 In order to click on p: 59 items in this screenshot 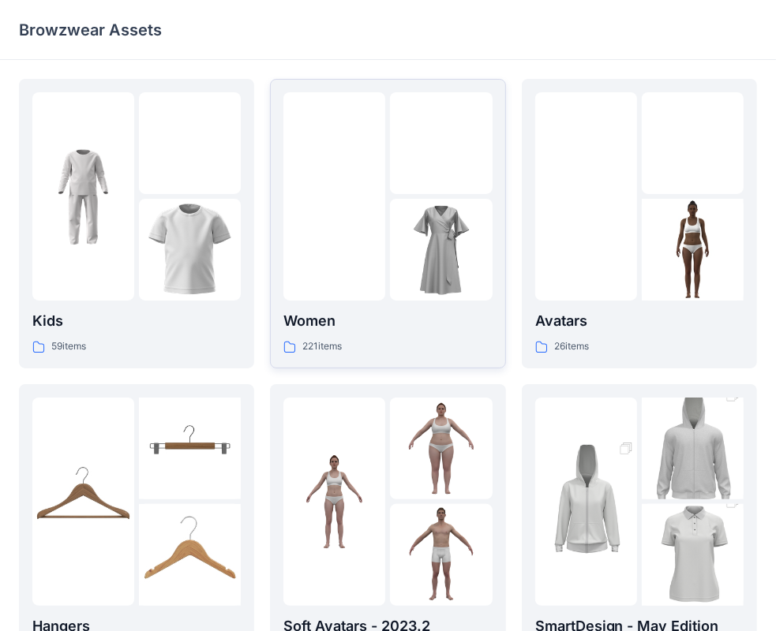, I will do `click(69, 347)`.